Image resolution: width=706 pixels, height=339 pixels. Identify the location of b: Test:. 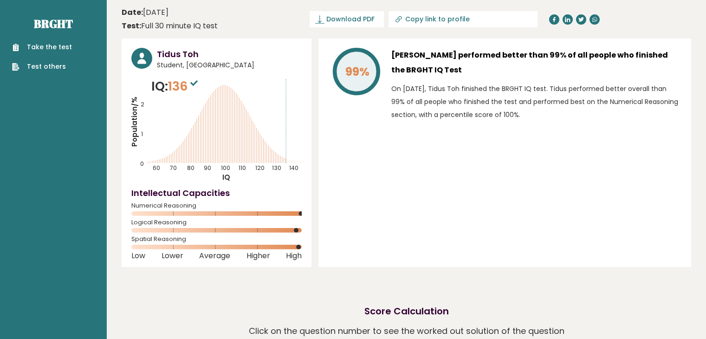
(131, 26).